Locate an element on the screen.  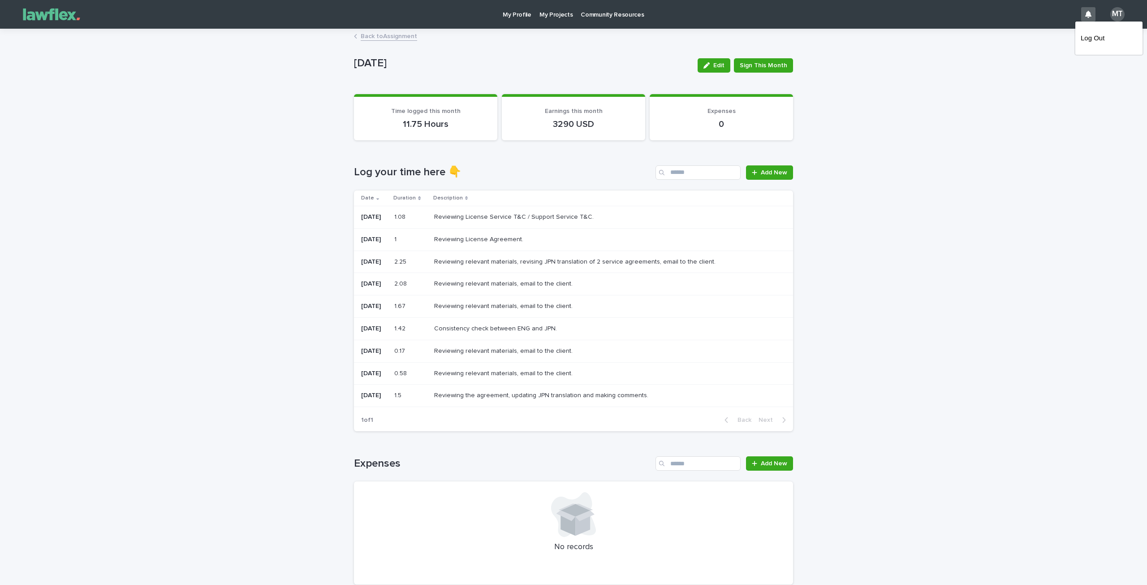
span: Edit is located at coordinates (719, 65).